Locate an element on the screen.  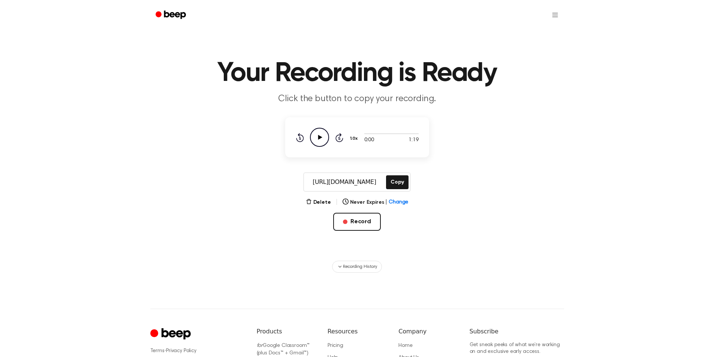
h1: Your Recording is Ready is located at coordinates (357, 73).